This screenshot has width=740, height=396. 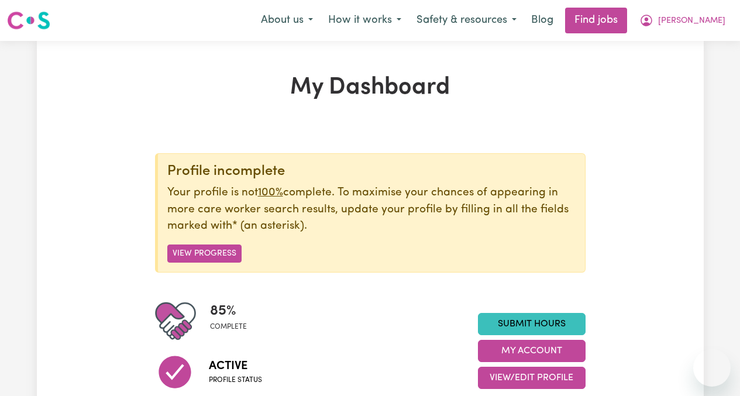 I want to click on u: 100%, so click(x=270, y=192).